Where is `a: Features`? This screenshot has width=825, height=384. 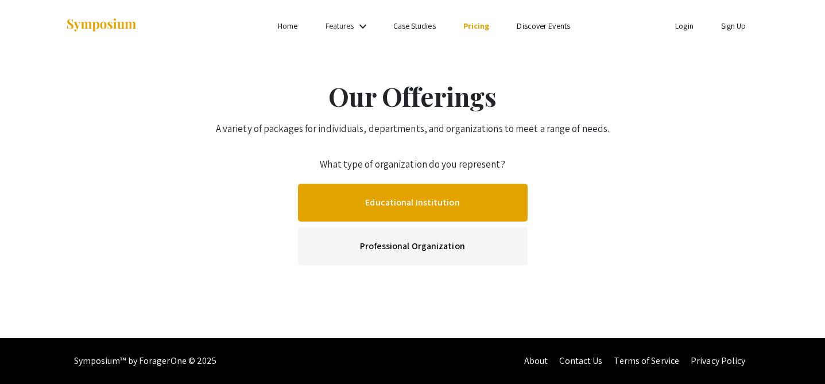
a: Features is located at coordinates (340, 26).